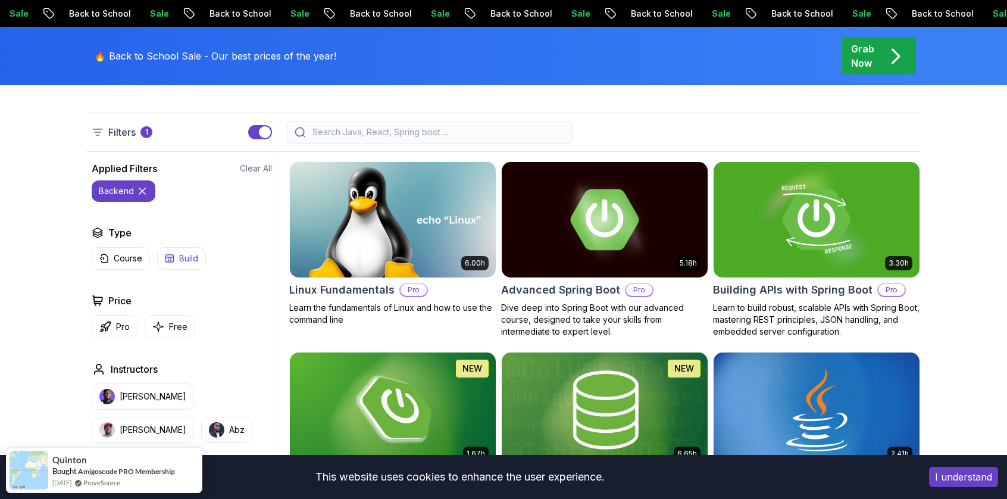 This screenshot has height=499, width=1007. What do you see at coordinates (121, 258) in the screenshot?
I see `button: Course` at bounding box center [121, 258].